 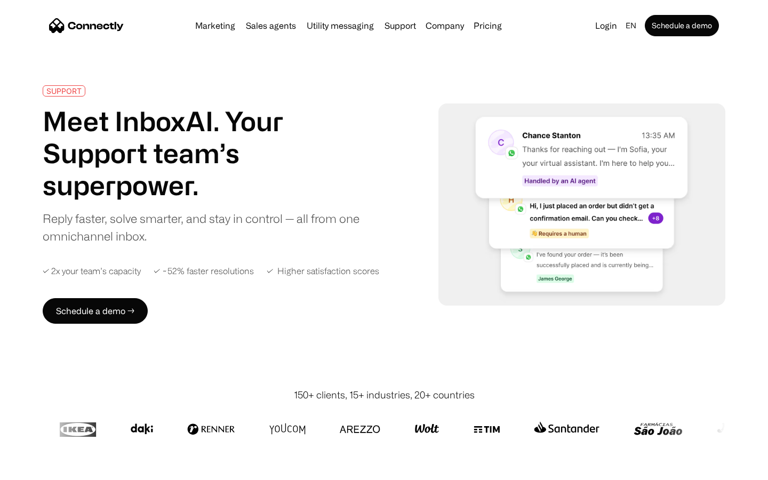 I want to click on div: ✓ ~52% faster resolutions, so click(x=204, y=271).